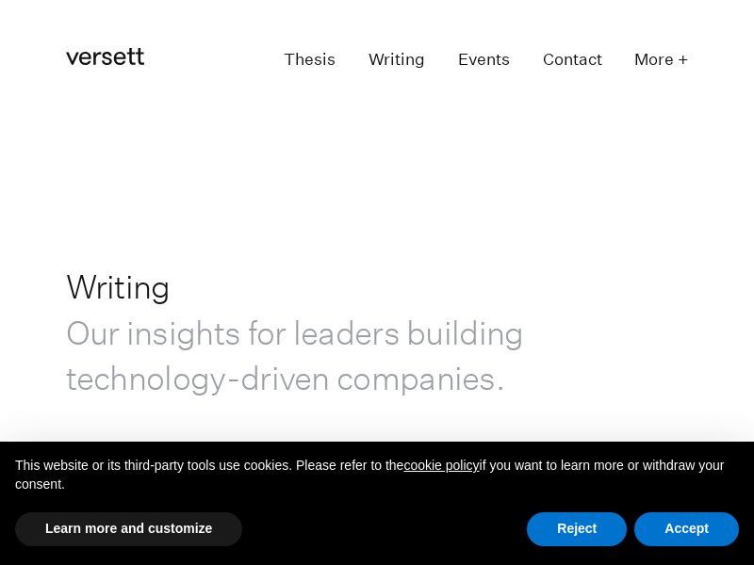 This screenshot has height=565, width=754. What do you see at coordinates (441, 465) in the screenshot?
I see `a: cookie policy` at bounding box center [441, 465].